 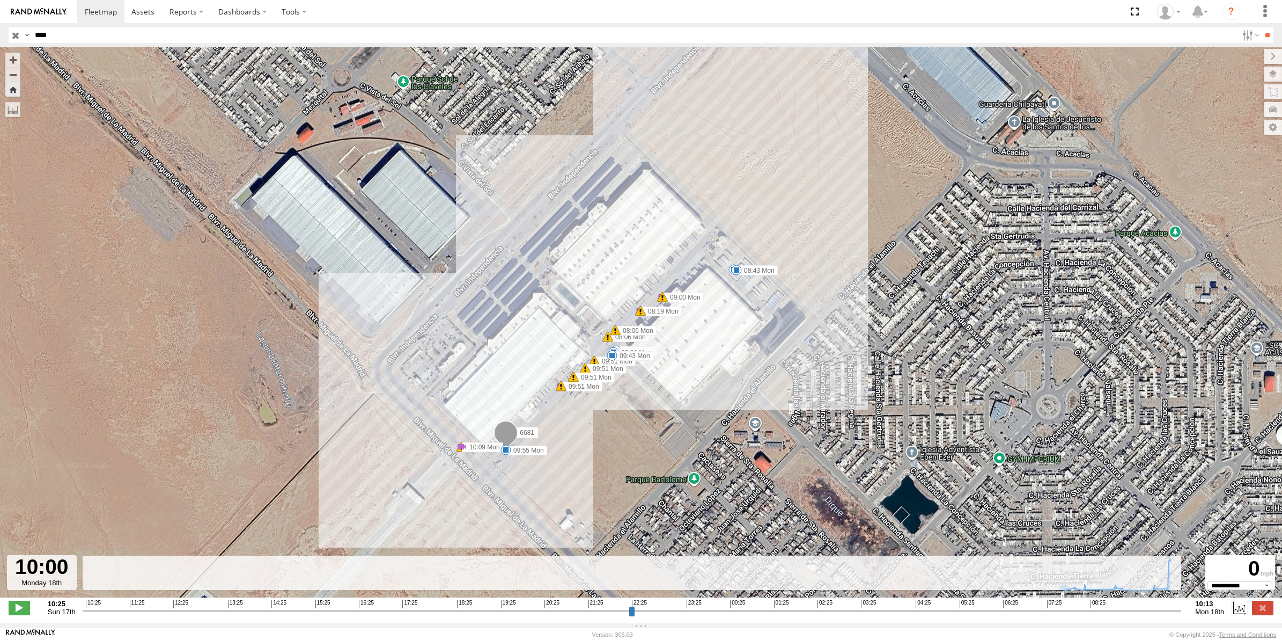 I want to click on span: 12:25, so click(x=181, y=604).